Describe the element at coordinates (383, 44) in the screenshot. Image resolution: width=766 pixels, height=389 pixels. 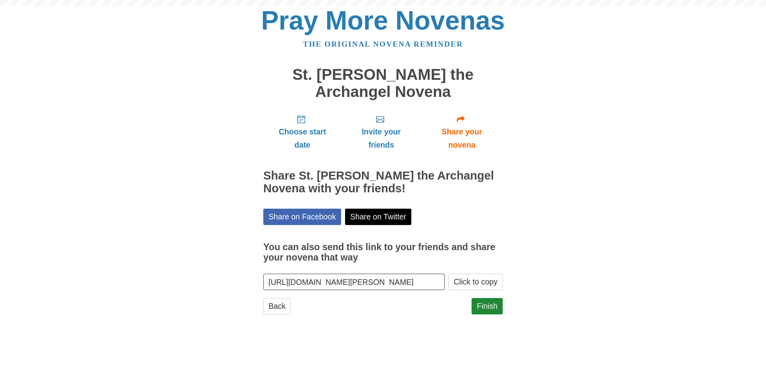
I see `a: The original novena reminder` at that location.